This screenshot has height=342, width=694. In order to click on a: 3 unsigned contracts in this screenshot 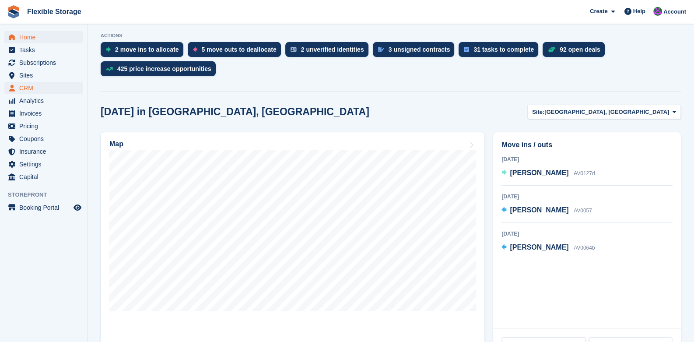, I will do `click(416, 52)`.